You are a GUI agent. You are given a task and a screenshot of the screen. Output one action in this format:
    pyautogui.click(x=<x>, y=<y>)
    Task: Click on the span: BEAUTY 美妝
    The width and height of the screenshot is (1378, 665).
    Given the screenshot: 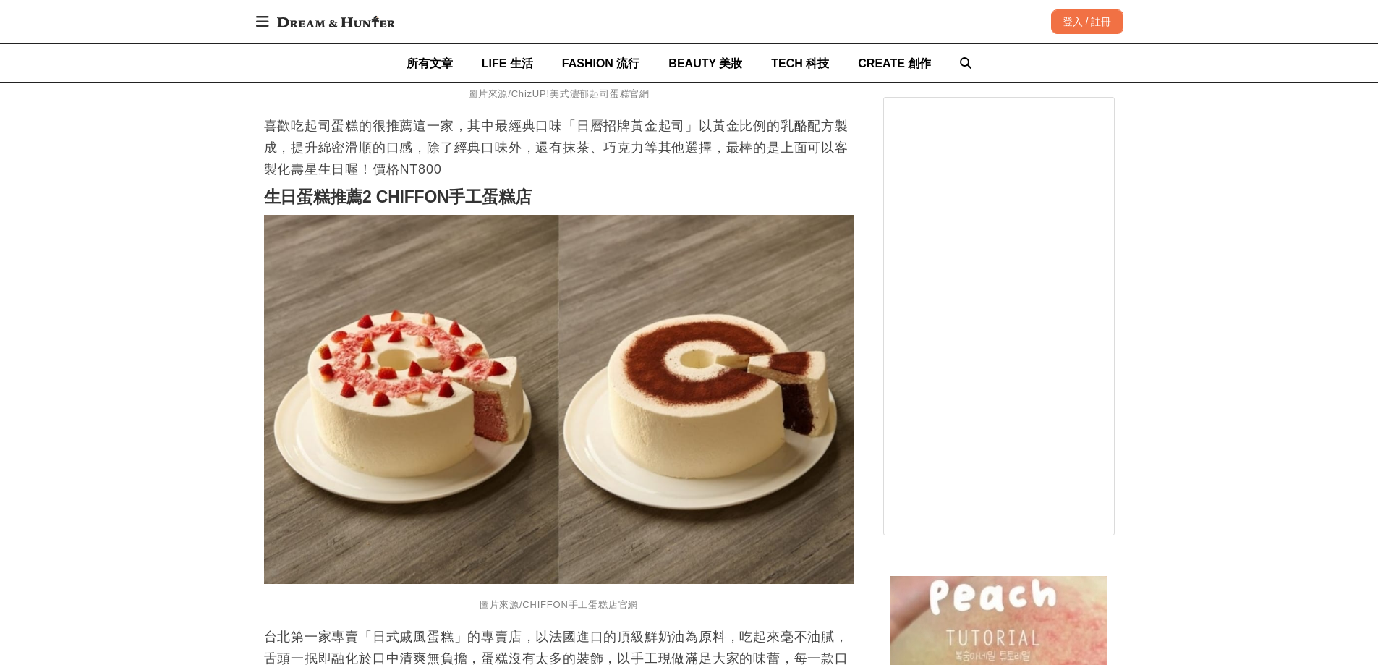 What is the action you would take?
    pyautogui.click(x=705, y=63)
    